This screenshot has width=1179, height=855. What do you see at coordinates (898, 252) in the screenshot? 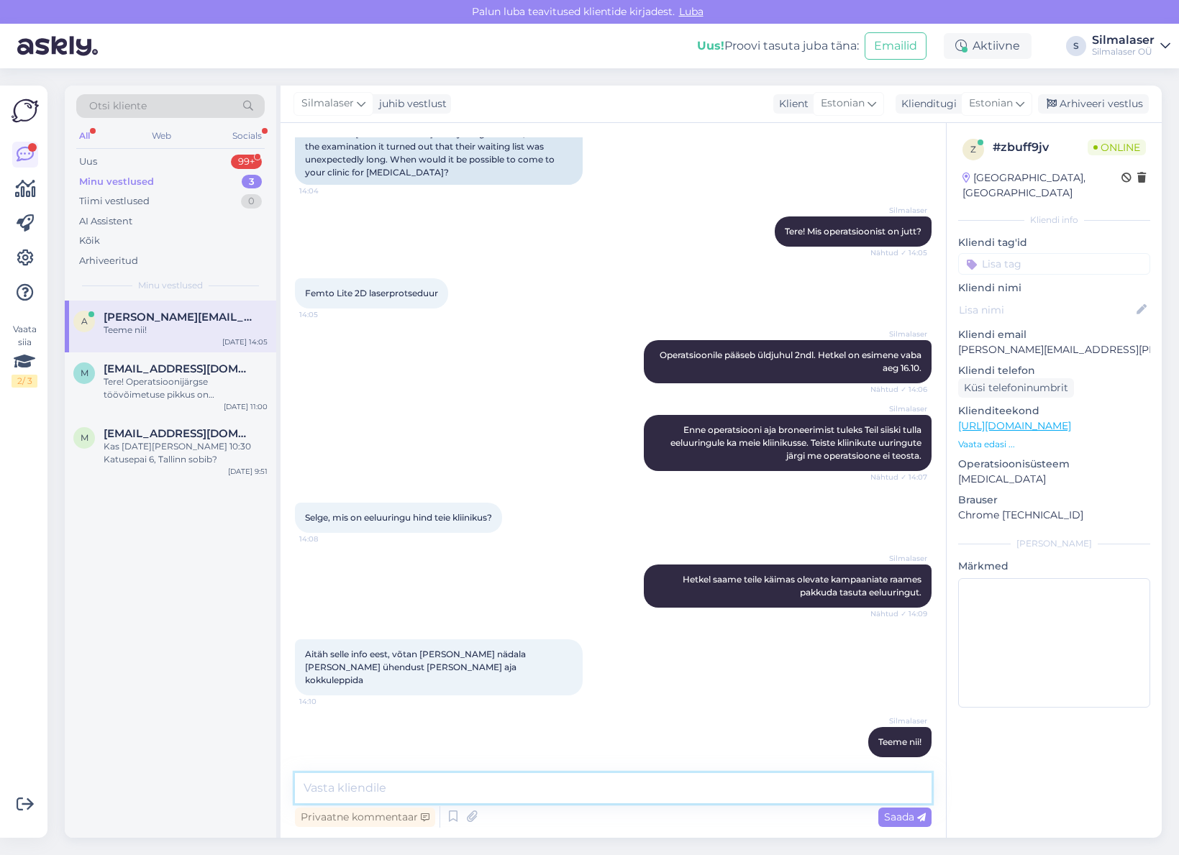
I see `span: Nähtud ✓ 14:05` at bounding box center [898, 252].